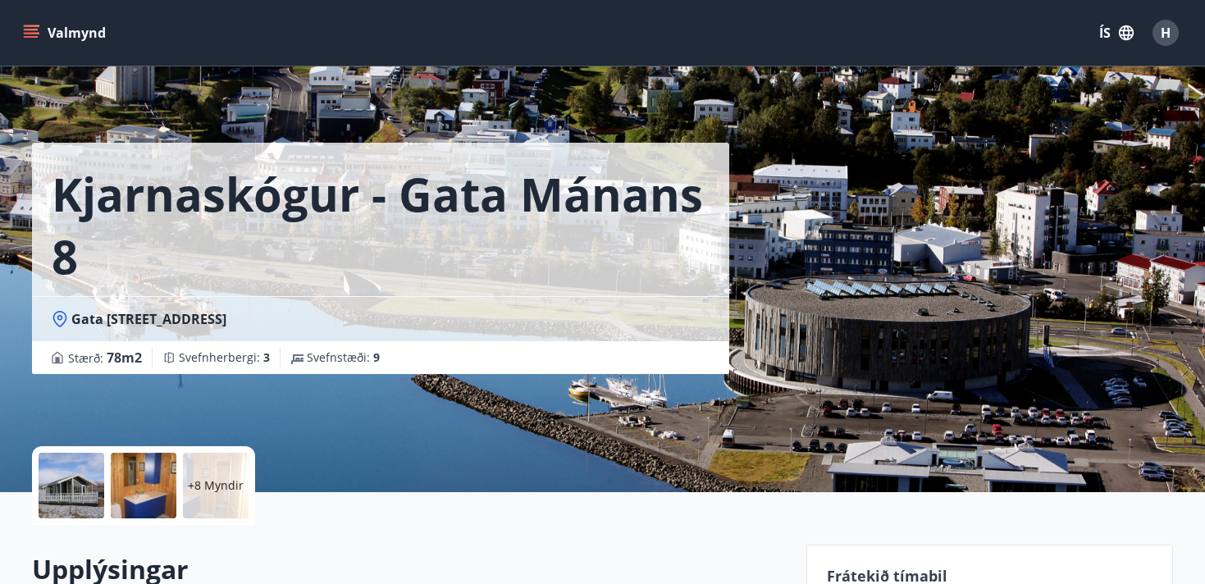  What do you see at coordinates (1117, 33) in the screenshot?
I see `button: ÍS` at bounding box center [1117, 33].